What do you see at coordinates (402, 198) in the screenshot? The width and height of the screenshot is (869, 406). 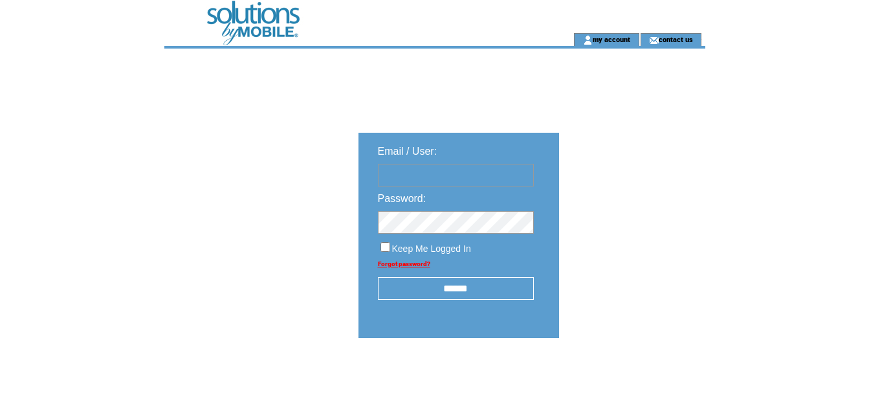 I see `span: Password:` at bounding box center [402, 198].